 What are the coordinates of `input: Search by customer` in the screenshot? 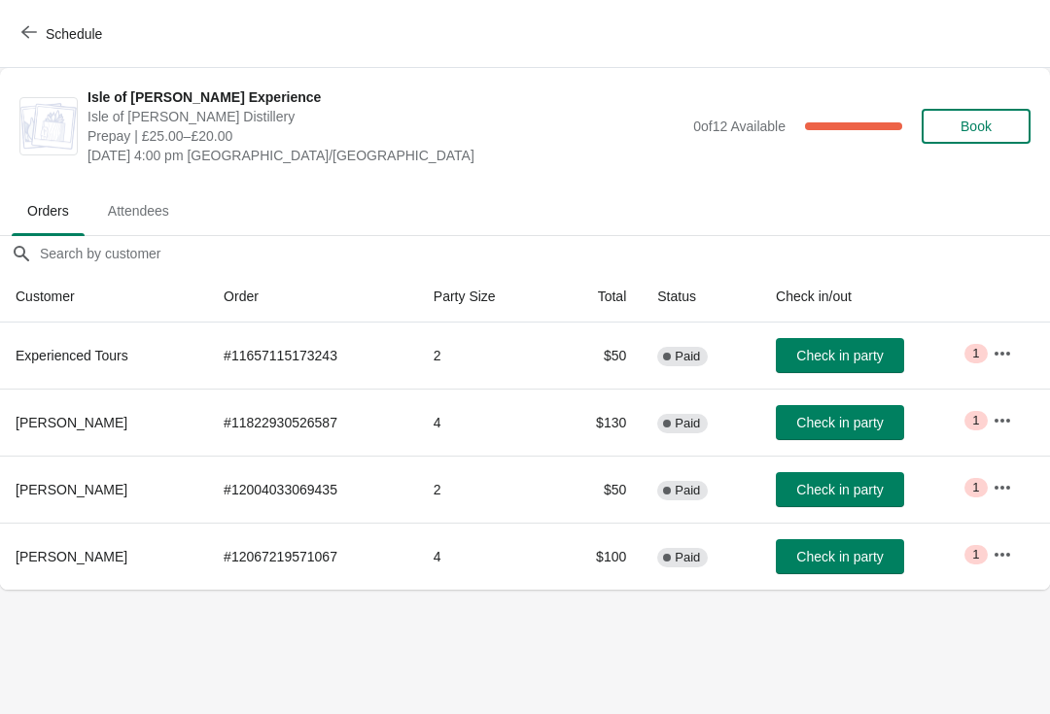 It's located at (544, 254).